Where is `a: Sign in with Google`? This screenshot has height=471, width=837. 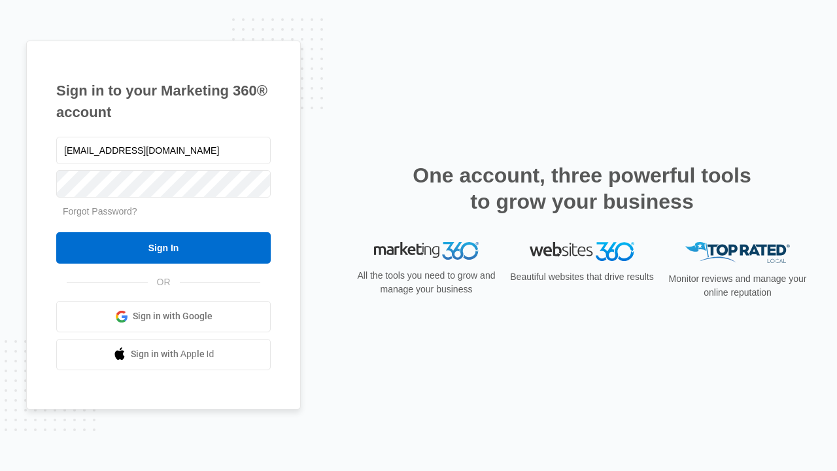
a: Sign in with Google is located at coordinates (163, 317).